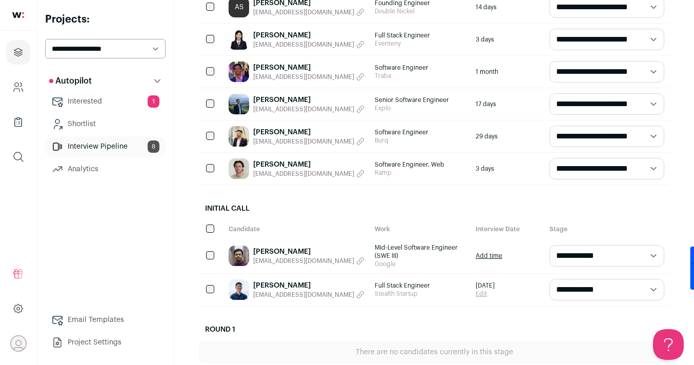 The width and height of the screenshot is (694, 365). Describe the element at coordinates (420, 11) in the screenshot. I see `span: Double Nickel` at that location.